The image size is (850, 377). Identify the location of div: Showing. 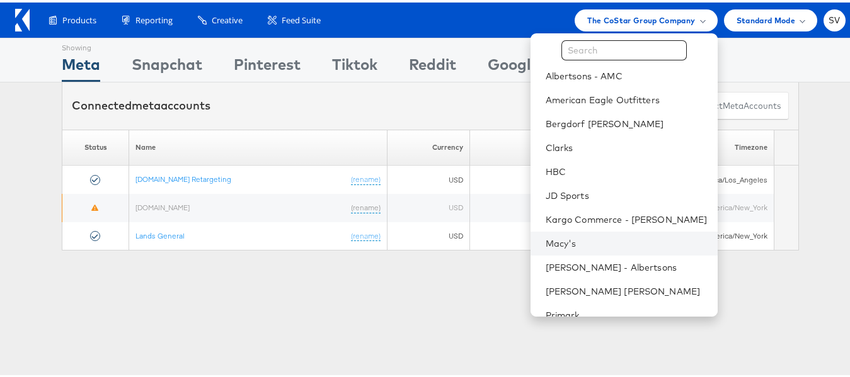
(81, 43).